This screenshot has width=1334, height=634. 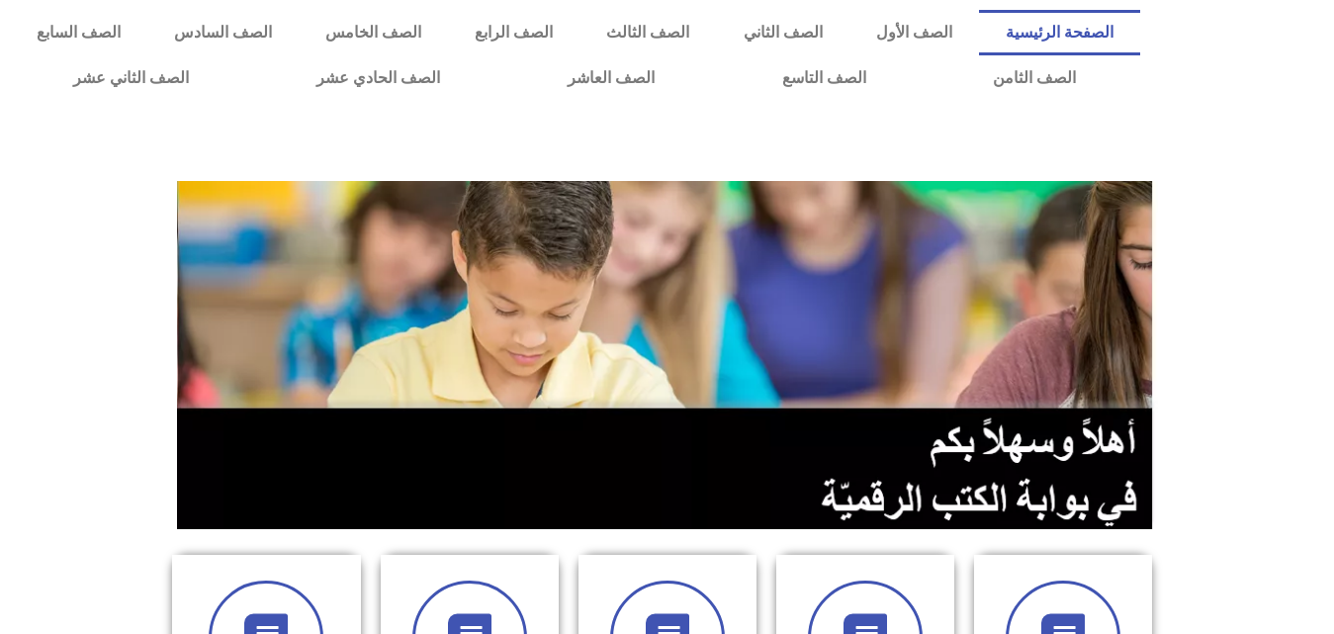 What do you see at coordinates (1059, 33) in the screenshot?
I see `a: الصفحة الرئيسية` at bounding box center [1059, 33].